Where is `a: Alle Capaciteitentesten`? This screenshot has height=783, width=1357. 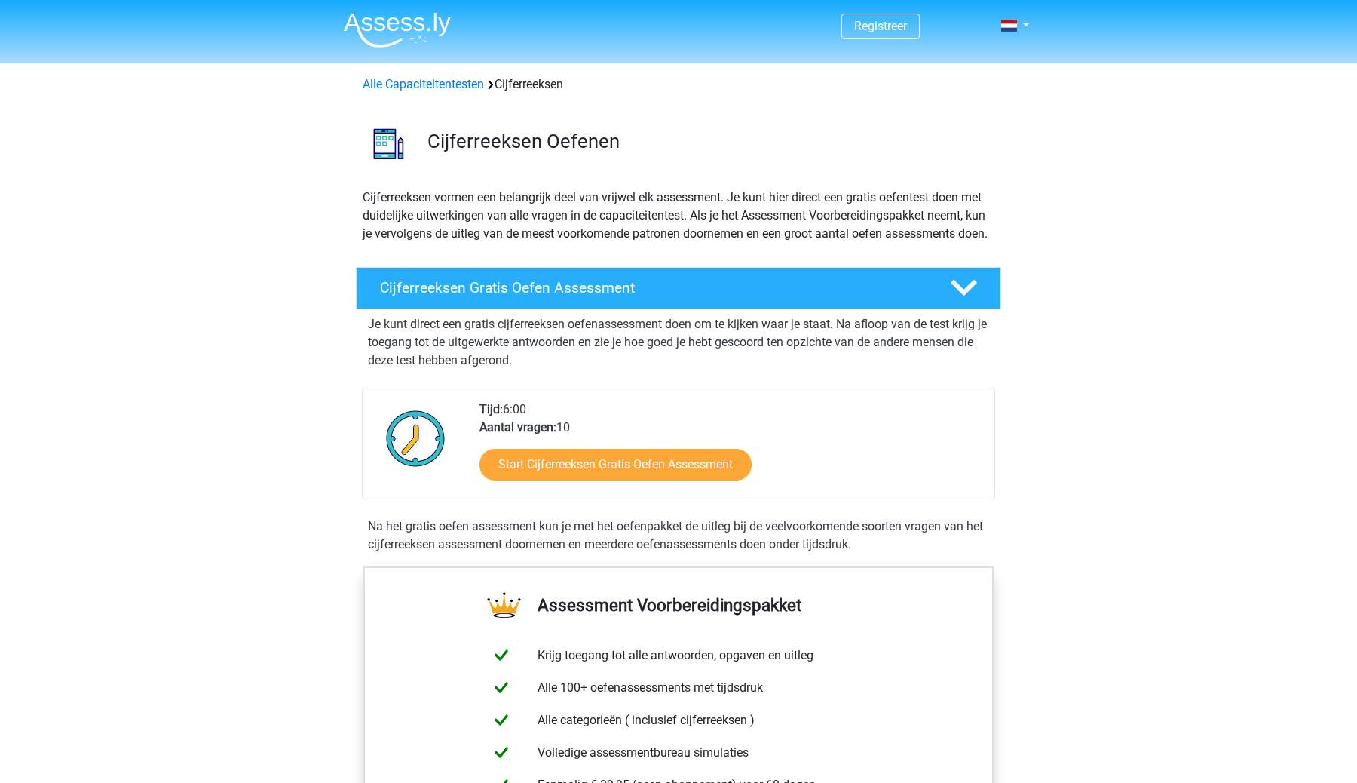
a: Alle Capaciteitentesten is located at coordinates (423, 84).